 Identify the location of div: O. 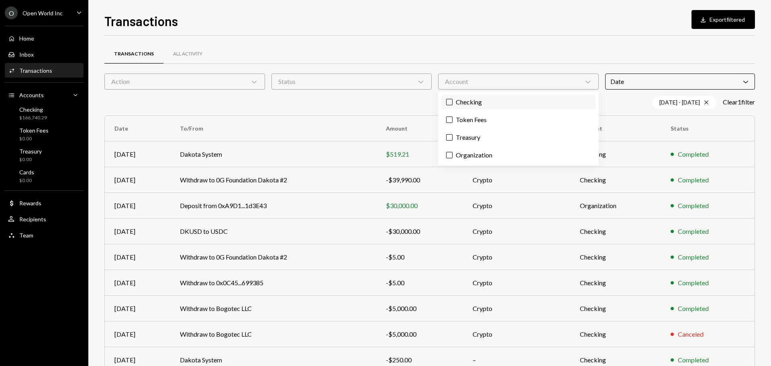
(11, 13).